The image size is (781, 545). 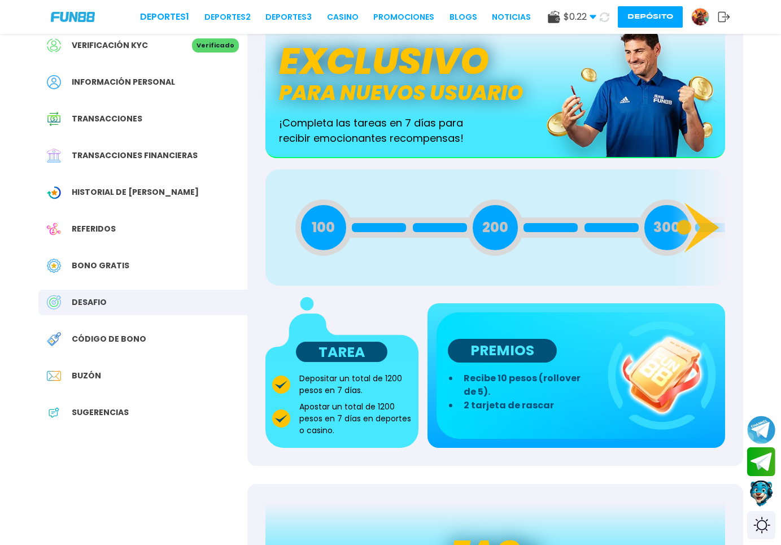 What do you see at coordinates (101, 265) in the screenshot?
I see `span: Bono Gratis` at bounding box center [101, 265].